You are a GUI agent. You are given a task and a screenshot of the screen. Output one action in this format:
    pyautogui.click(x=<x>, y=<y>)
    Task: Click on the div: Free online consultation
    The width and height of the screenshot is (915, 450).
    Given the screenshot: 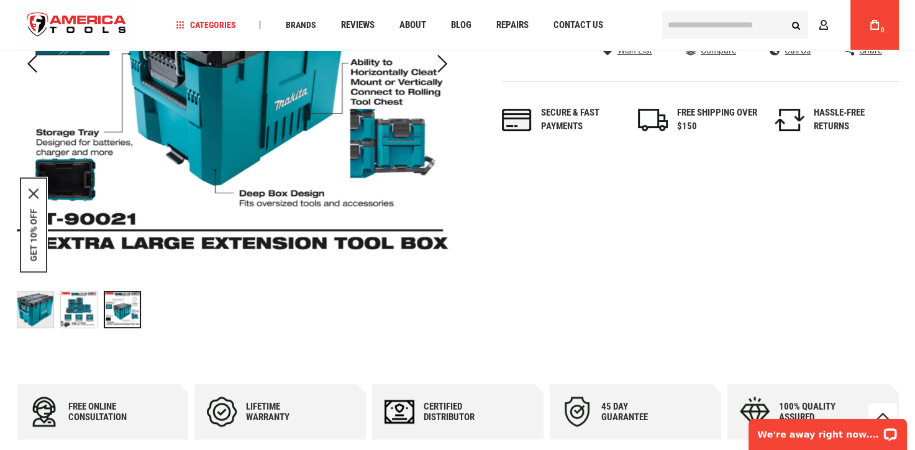 What is the action you would take?
    pyautogui.click(x=106, y=412)
    